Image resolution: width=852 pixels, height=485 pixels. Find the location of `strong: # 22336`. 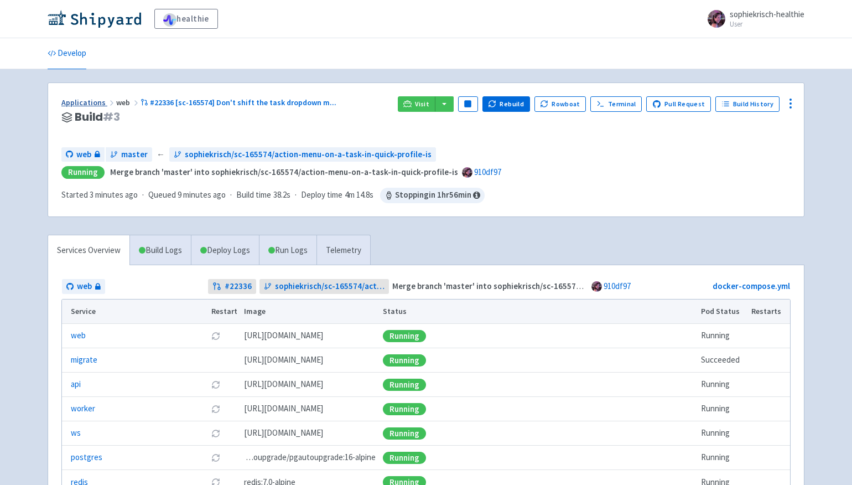

strong: # 22336 is located at coordinates (238, 286).